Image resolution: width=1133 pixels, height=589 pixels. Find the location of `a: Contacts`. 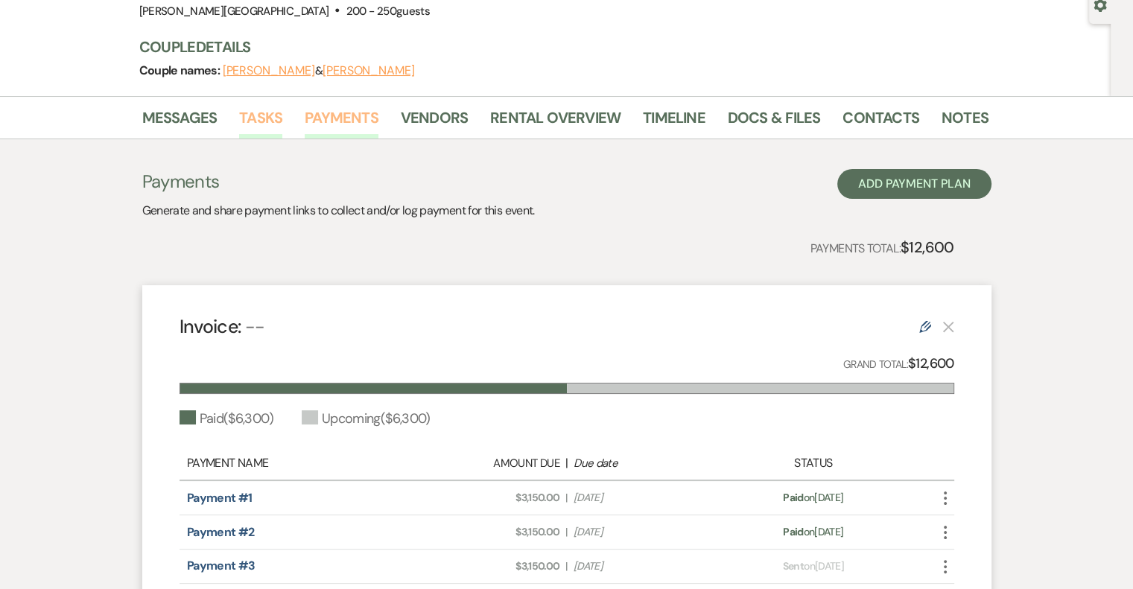

a: Contacts is located at coordinates (880, 122).